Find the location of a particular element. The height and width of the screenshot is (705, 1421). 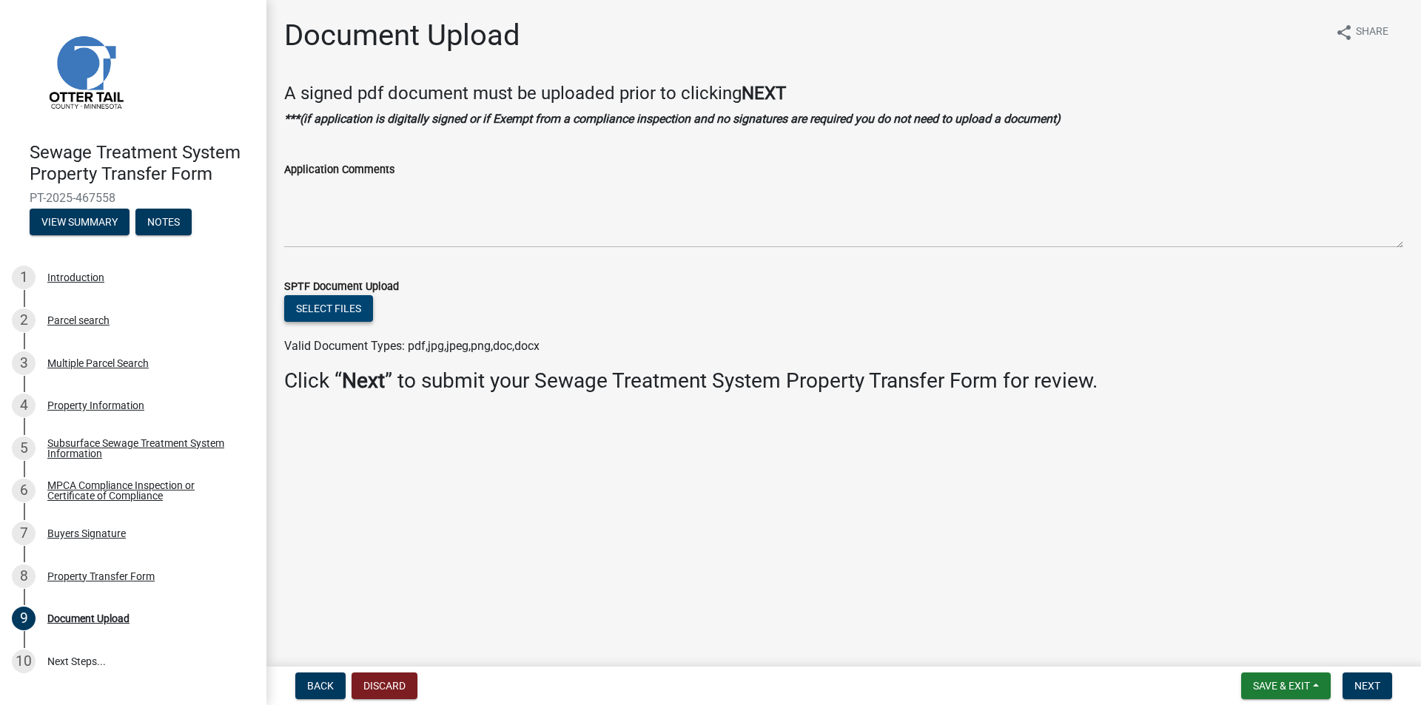

span: Share is located at coordinates (1372, 33).